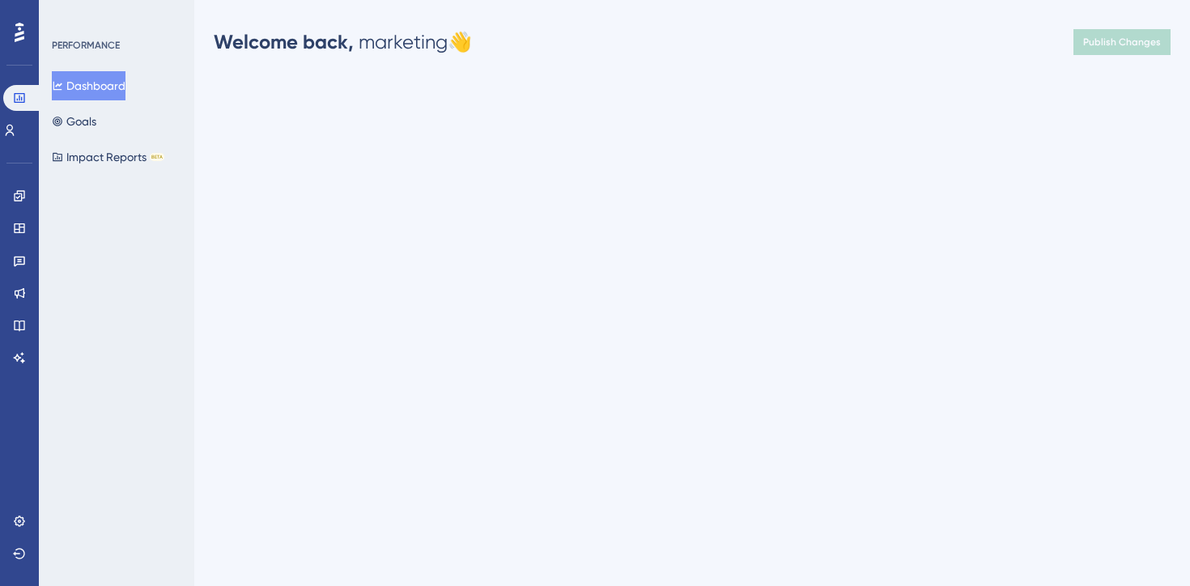 The image size is (1190, 586). What do you see at coordinates (1122, 42) in the screenshot?
I see `span: Publish Changes` at bounding box center [1122, 42].